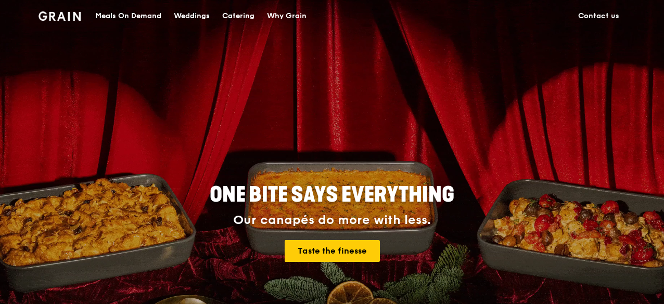 Image resolution: width=664 pixels, height=304 pixels. I want to click on div: Why Grain, so click(287, 16).